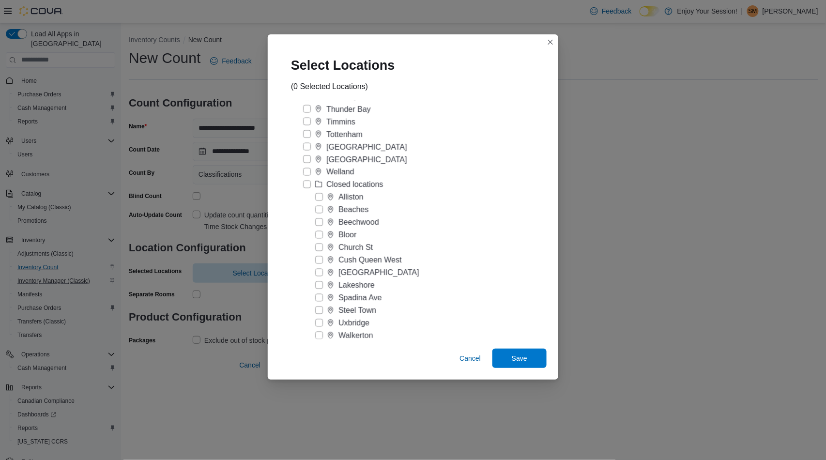  Describe the element at coordinates (357, 311) in the screenshot. I see `div: Steel Town` at that location.